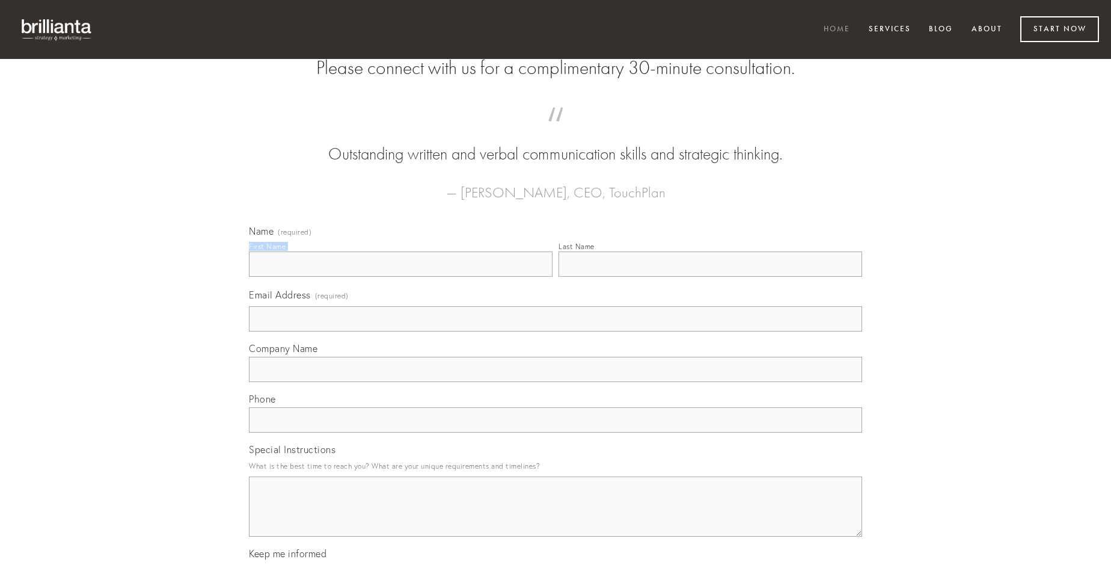 The image size is (1111, 565). What do you see at coordinates (837, 29) in the screenshot?
I see `a: Home` at bounding box center [837, 29].